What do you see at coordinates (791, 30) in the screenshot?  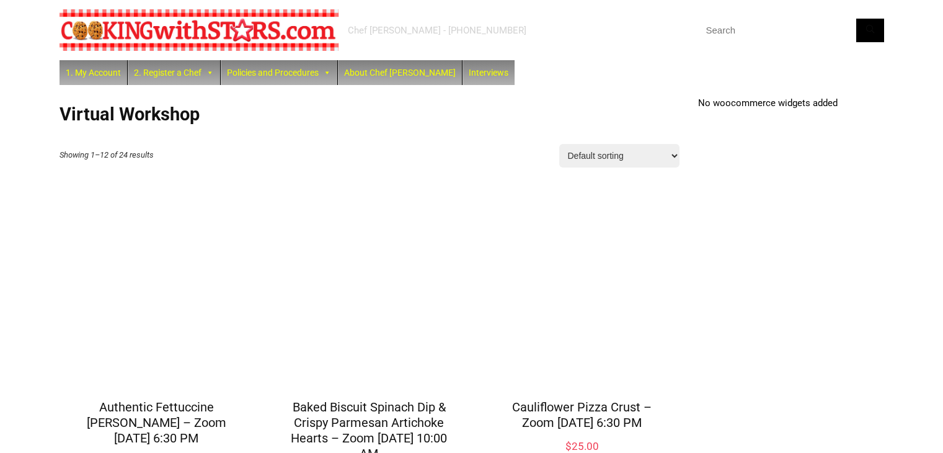 I see `input: Search` at bounding box center [791, 30].